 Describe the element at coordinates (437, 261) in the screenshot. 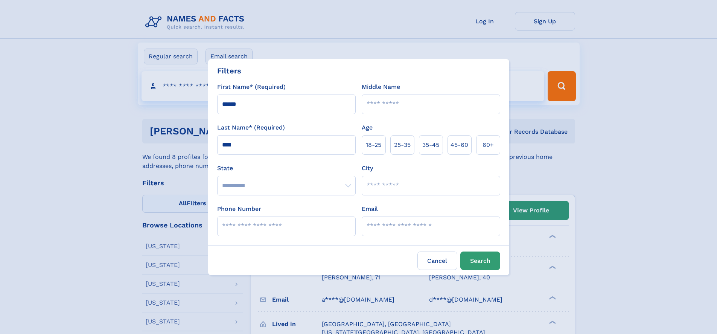

I see `label: Cancel` at that location.